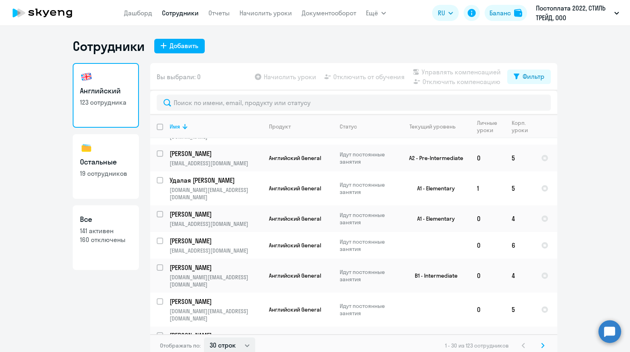  What do you see at coordinates (106, 173) in the screenshot?
I see `p: 19 сотрудников` at bounding box center [106, 173].